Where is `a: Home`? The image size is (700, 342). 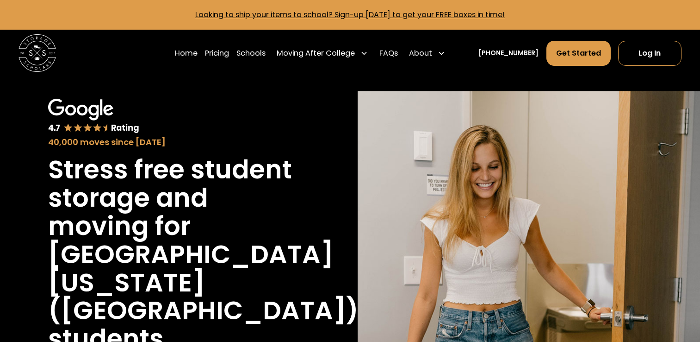
a: Home is located at coordinates (186, 53).